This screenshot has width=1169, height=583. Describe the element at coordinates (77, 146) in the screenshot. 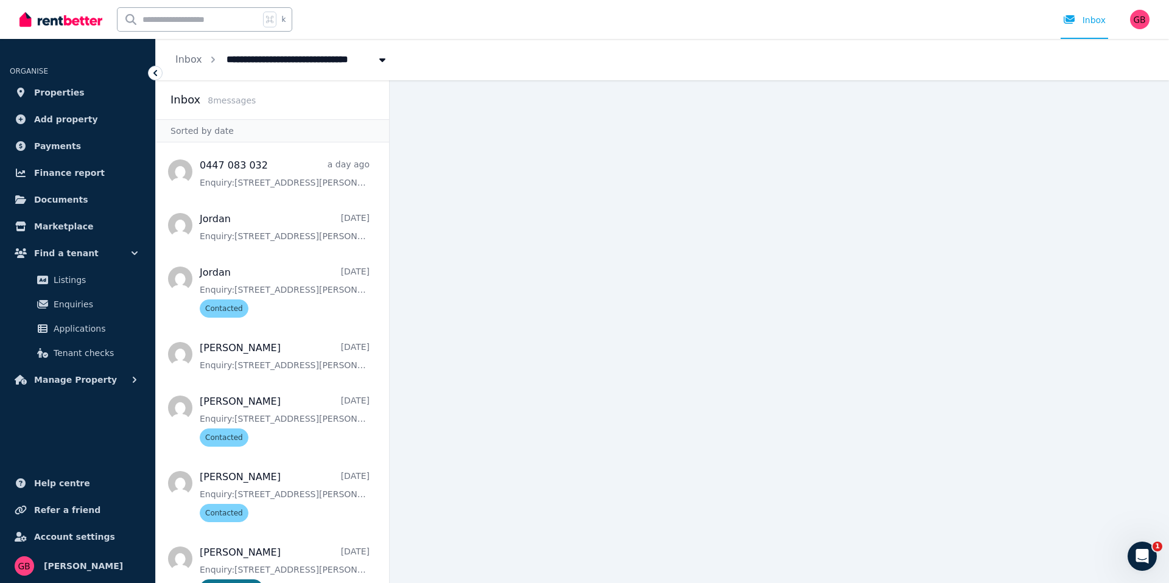

I see `a: Payments` at that location.